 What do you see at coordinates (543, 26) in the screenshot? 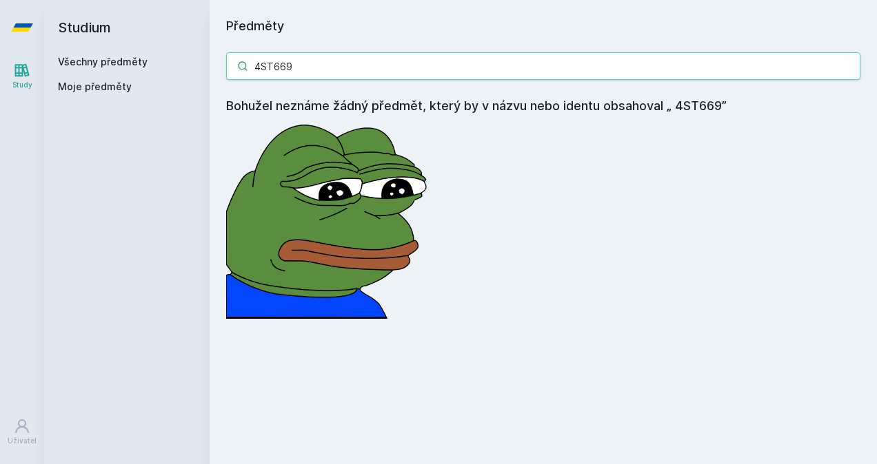
I see `h1: Předměty` at bounding box center [543, 26].